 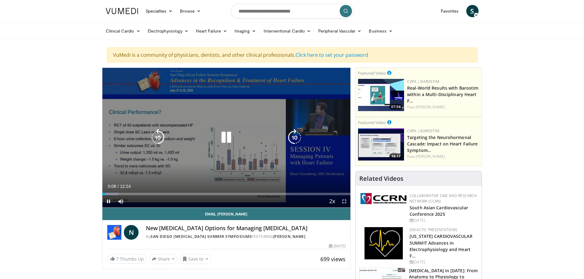 I want to click on button: Mute, so click(x=121, y=201).